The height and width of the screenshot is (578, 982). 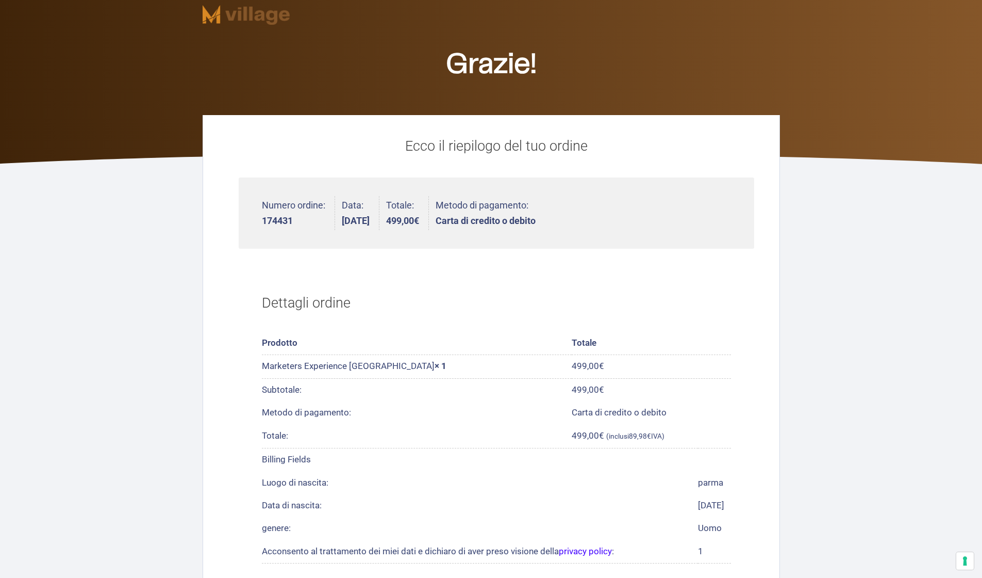 What do you see at coordinates (651, 413) in the screenshot?
I see `td: Carta di credito o debito` at bounding box center [651, 413].